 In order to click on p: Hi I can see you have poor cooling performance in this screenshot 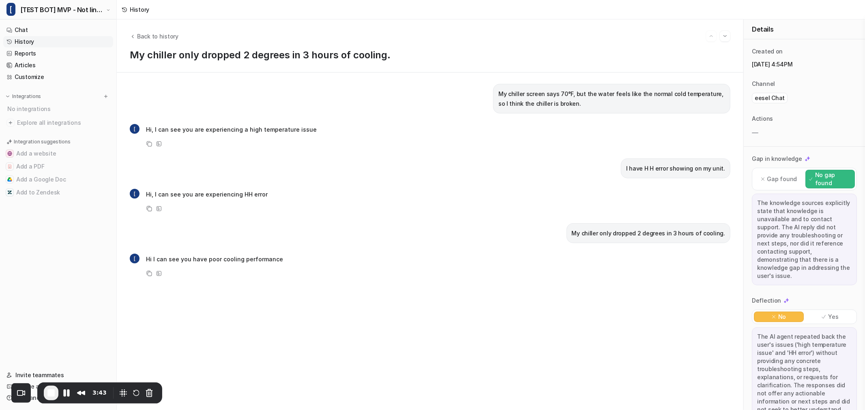, I will do `click(214, 259)`.